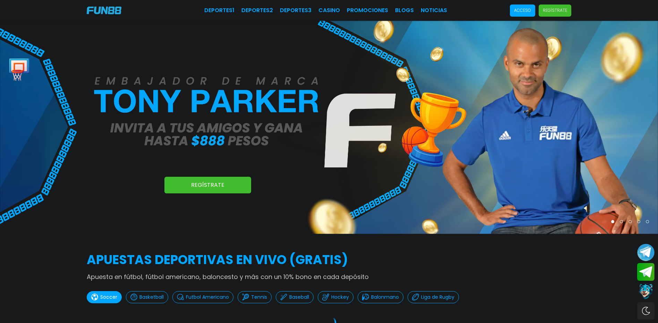 The image size is (658, 323). Describe the element at coordinates (299, 297) in the screenshot. I see `p: Baseball` at that location.